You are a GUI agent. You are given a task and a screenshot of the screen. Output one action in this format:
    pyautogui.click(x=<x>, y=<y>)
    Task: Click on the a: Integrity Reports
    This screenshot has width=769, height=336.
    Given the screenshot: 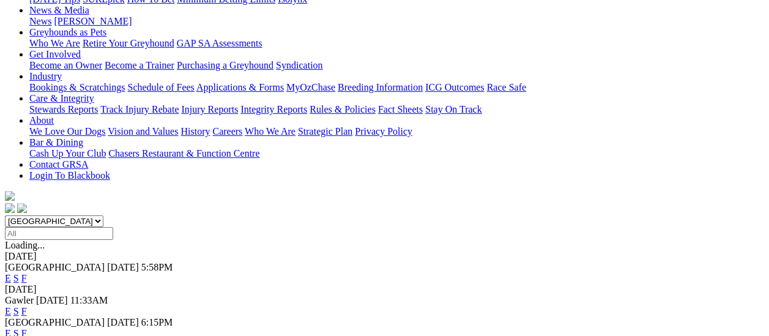 What is the action you would take?
    pyautogui.click(x=274, y=109)
    